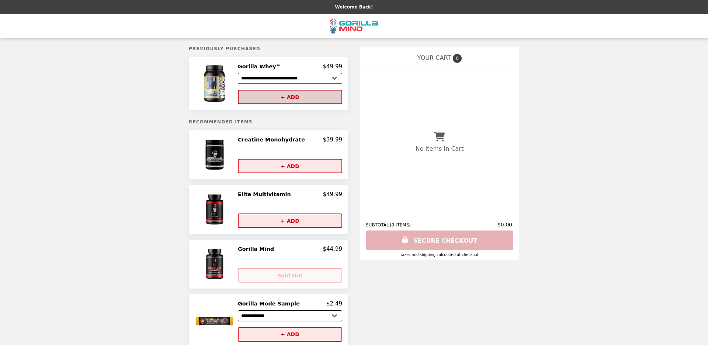  What do you see at coordinates (457, 58) in the screenshot?
I see `span: 0` at bounding box center [457, 58].